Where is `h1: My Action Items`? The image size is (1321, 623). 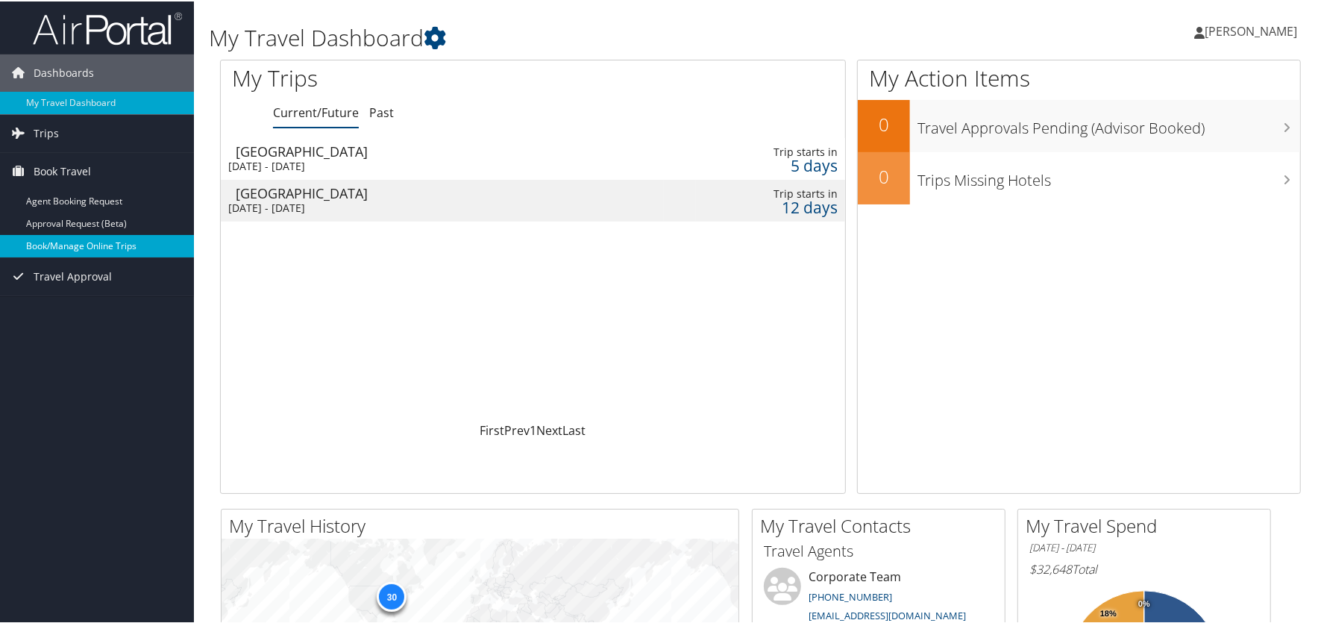
h1: My Action Items is located at coordinates (1079, 77).